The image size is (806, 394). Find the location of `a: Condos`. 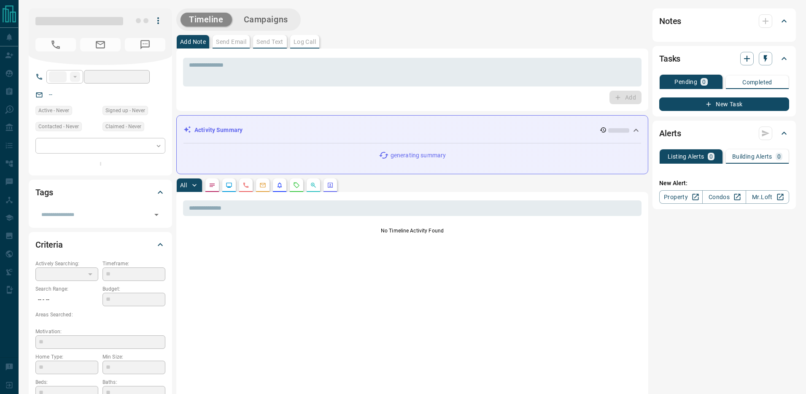

a: Condos is located at coordinates (724, 197).